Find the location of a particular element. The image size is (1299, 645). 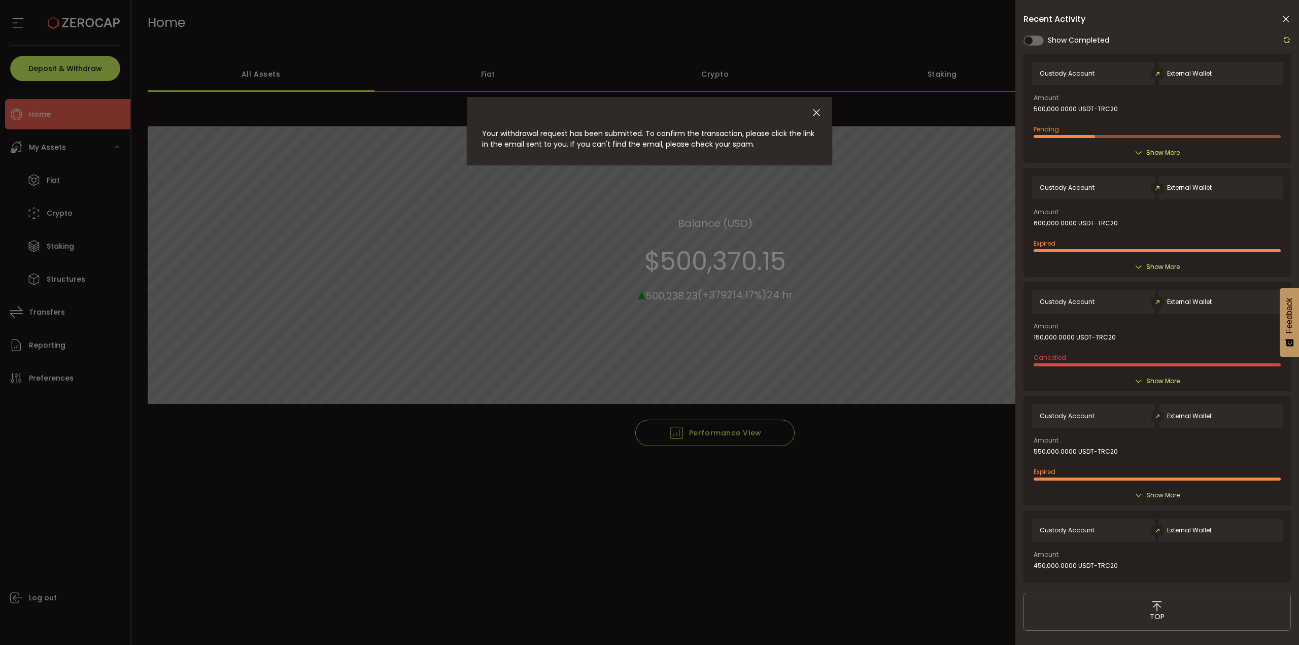

span: 550,000.0000 USDT-TRC20 is located at coordinates (1076, 452).